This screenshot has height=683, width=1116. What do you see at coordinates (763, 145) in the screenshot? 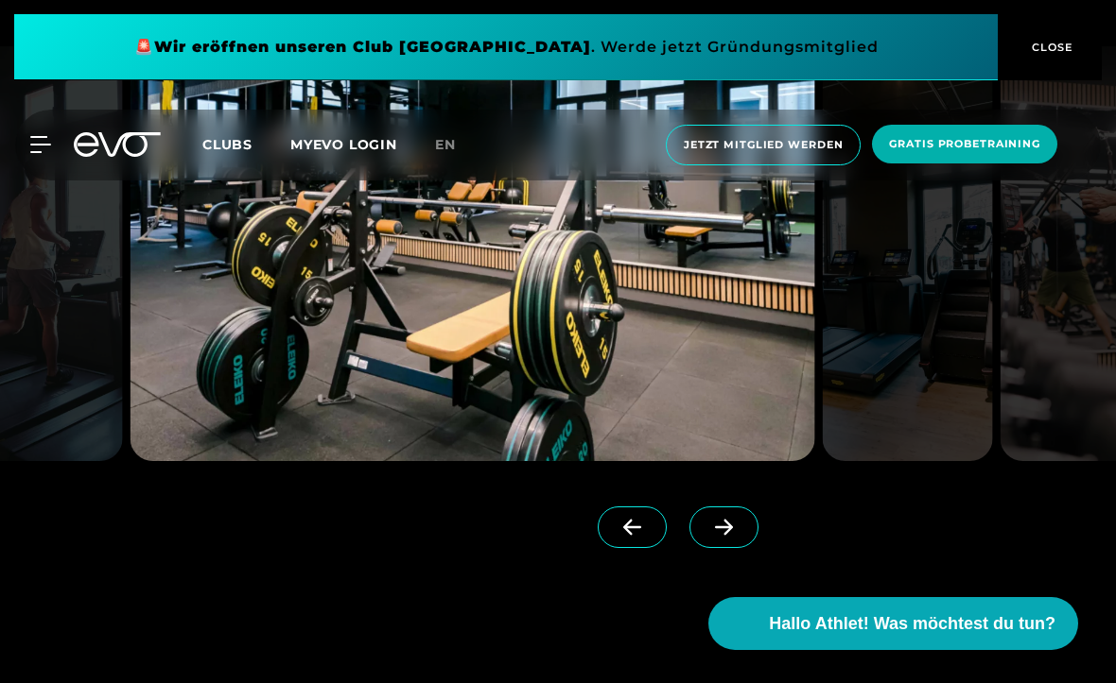
I see `a: Jetzt Mitglied werden` at bounding box center [763, 145].